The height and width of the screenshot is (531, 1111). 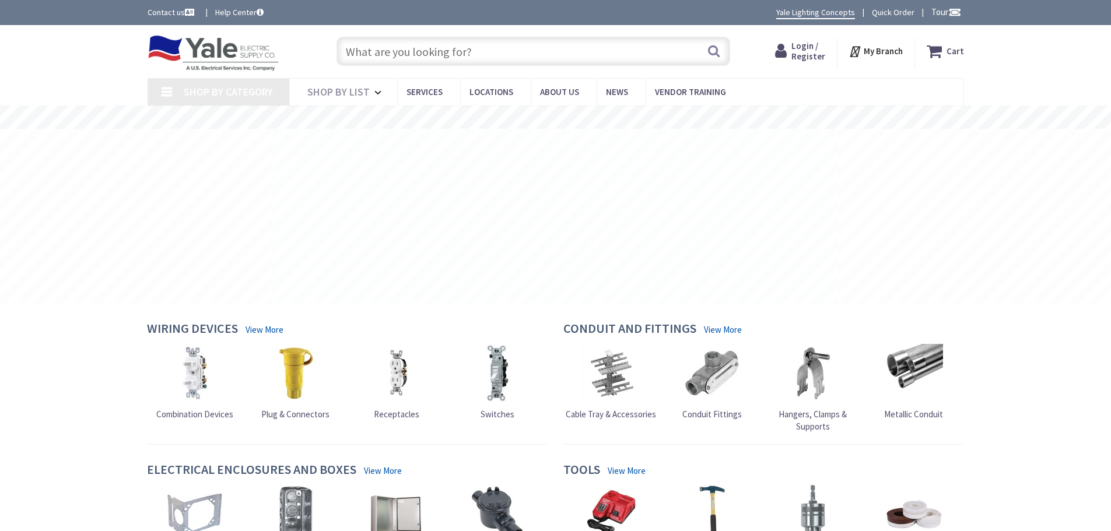 I want to click on span: Hangers, Clamps & Supports, so click(x=812, y=420).